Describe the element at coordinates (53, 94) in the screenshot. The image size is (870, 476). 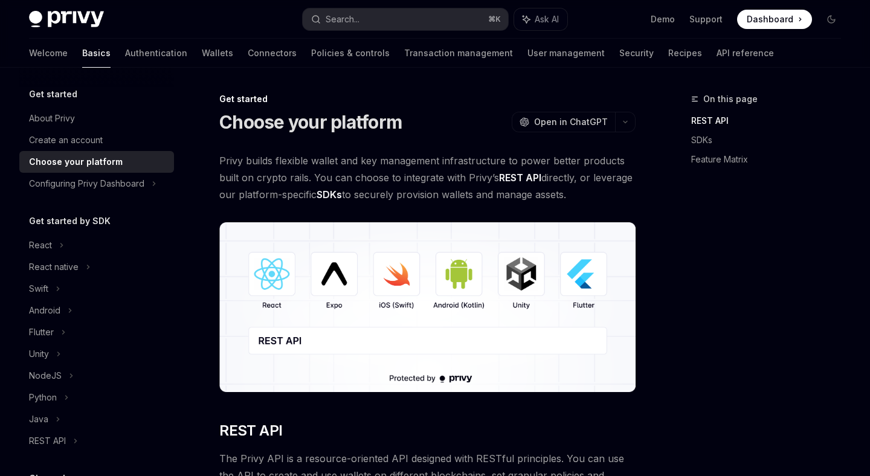
I see `h5: Get started` at that location.